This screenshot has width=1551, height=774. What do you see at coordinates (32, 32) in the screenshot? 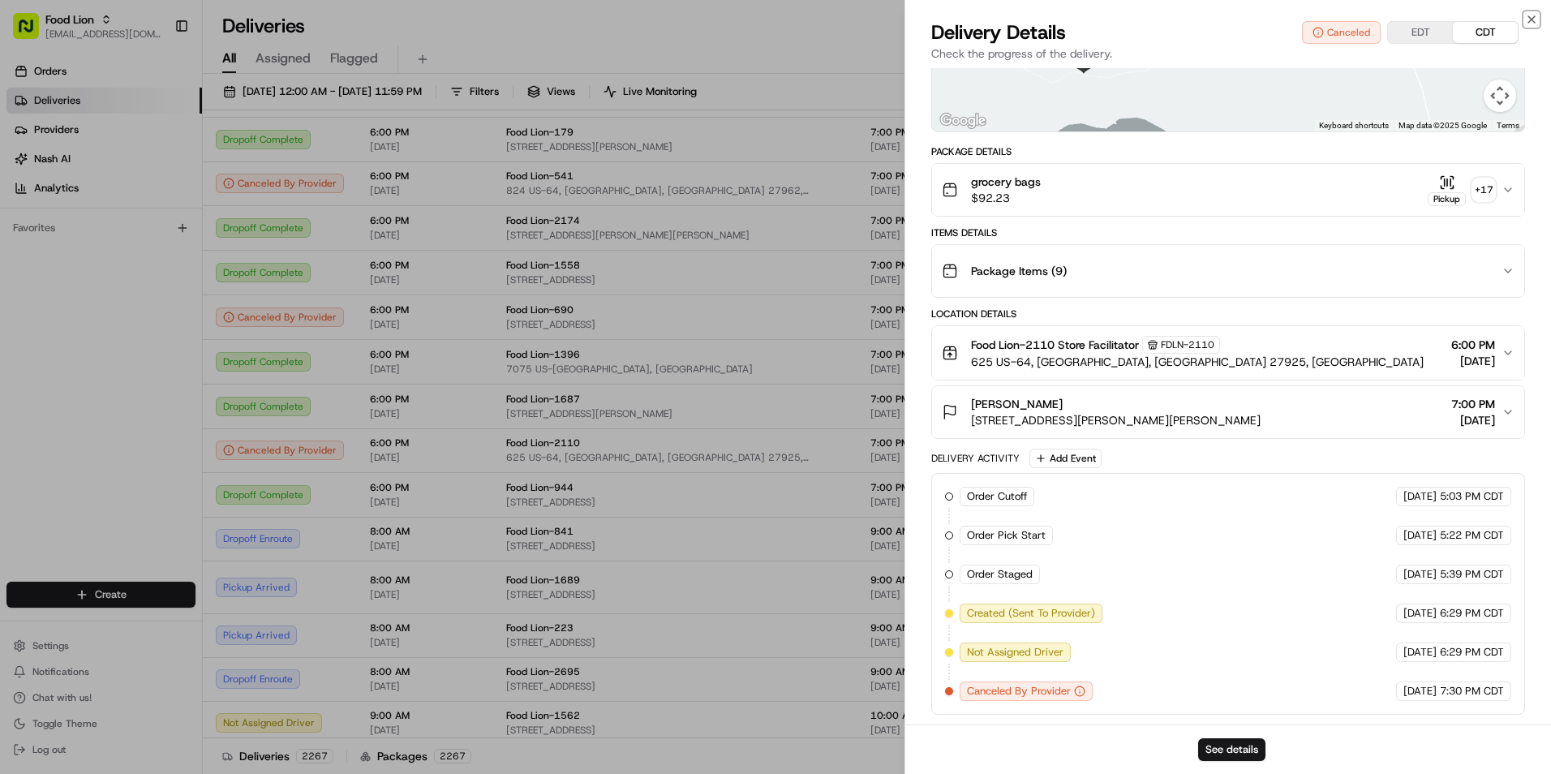
I see `img: Nash` at bounding box center [32, 32].